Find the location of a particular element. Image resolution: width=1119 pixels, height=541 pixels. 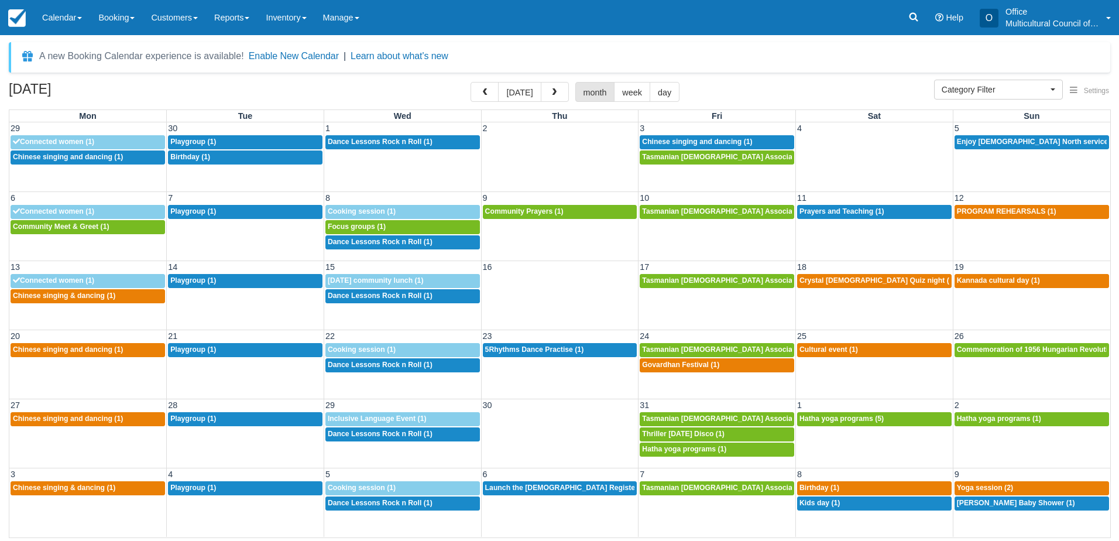

span: 26 is located at coordinates (959, 336).